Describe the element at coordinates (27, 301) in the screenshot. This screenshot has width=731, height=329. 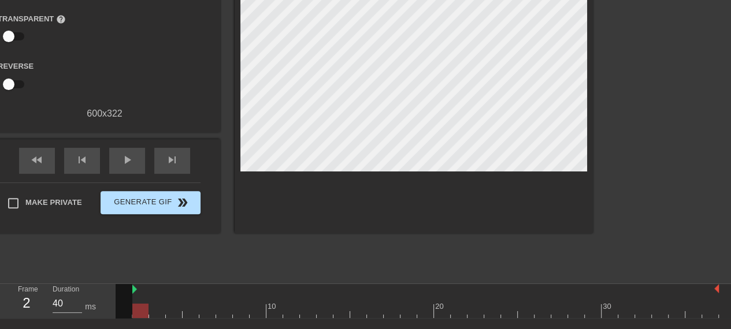
I see `div: Frame` at that location.